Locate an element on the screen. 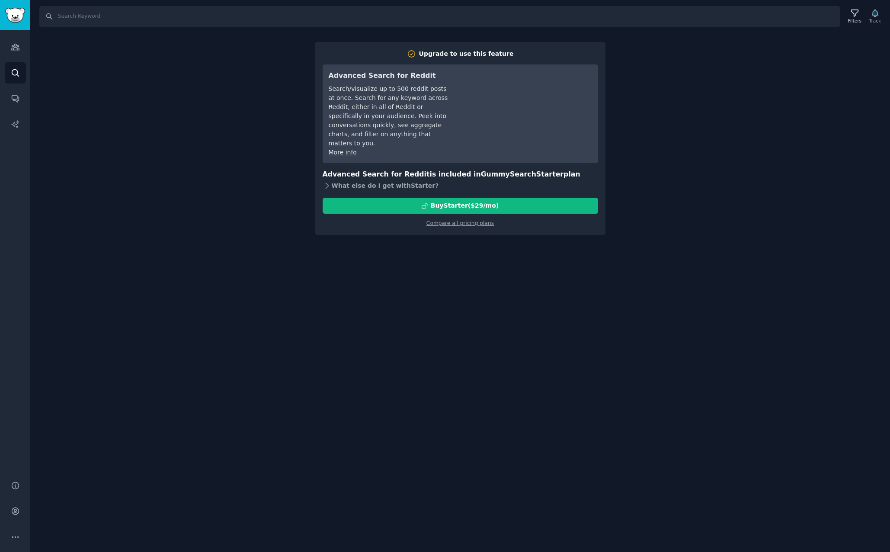 This screenshot has width=890, height=552. div: Upgrade to use this feature is located at coordinates (466, 54).